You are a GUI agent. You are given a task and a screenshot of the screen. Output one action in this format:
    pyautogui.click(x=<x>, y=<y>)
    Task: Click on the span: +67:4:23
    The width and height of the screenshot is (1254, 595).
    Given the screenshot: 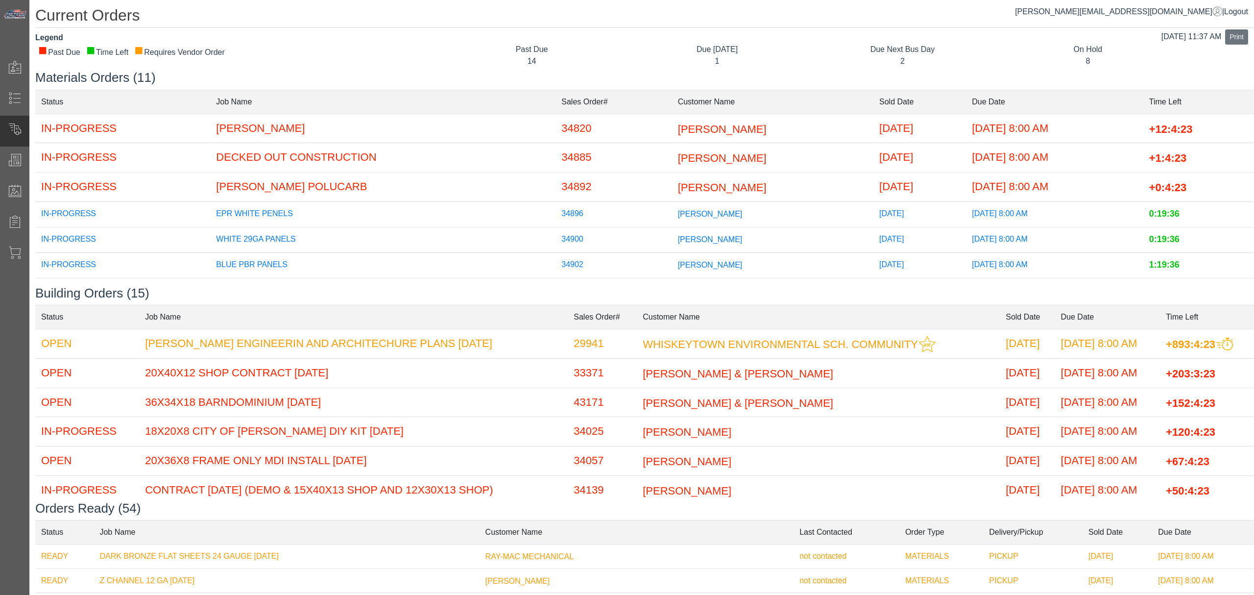 What is the action you would take?
    pyautogui.click(x=1187, y=461)
    